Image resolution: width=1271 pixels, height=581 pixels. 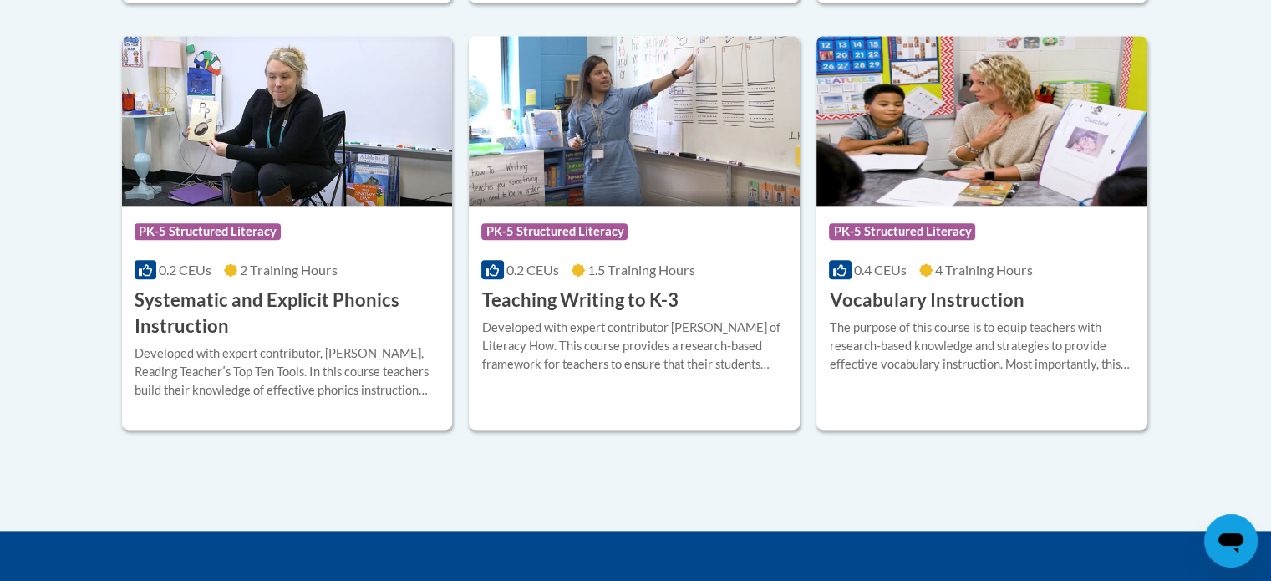 I want to click on span: 4 Training Hours, so click(x=984, y=269).